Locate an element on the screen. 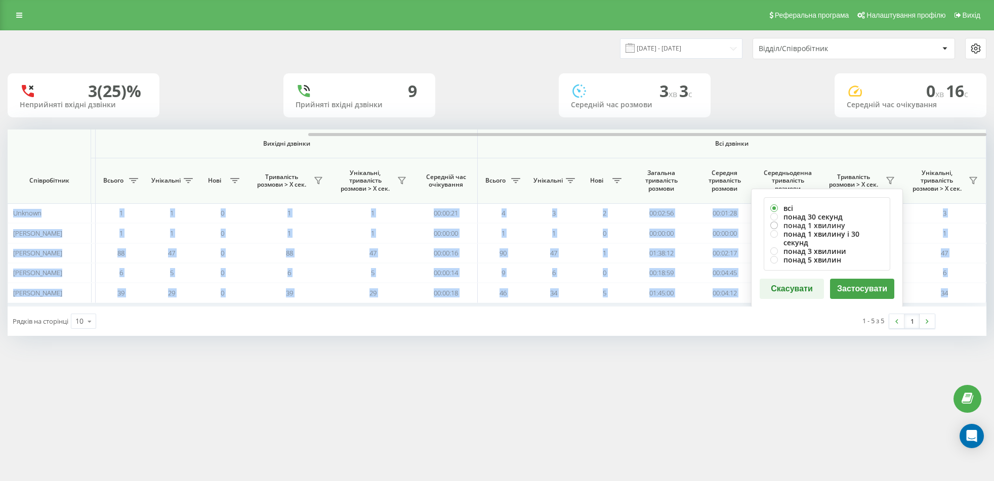 The width and height of the screenshot is (994, 481). td: 00:04:12 is located at coordinates (725, 293).